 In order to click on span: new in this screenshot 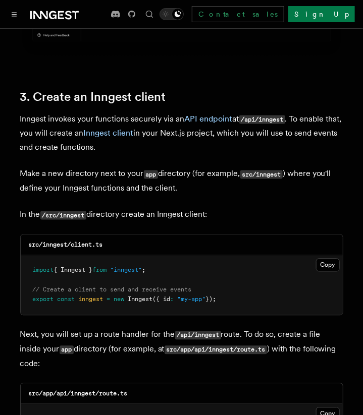, I will do `click(119, 300)`.